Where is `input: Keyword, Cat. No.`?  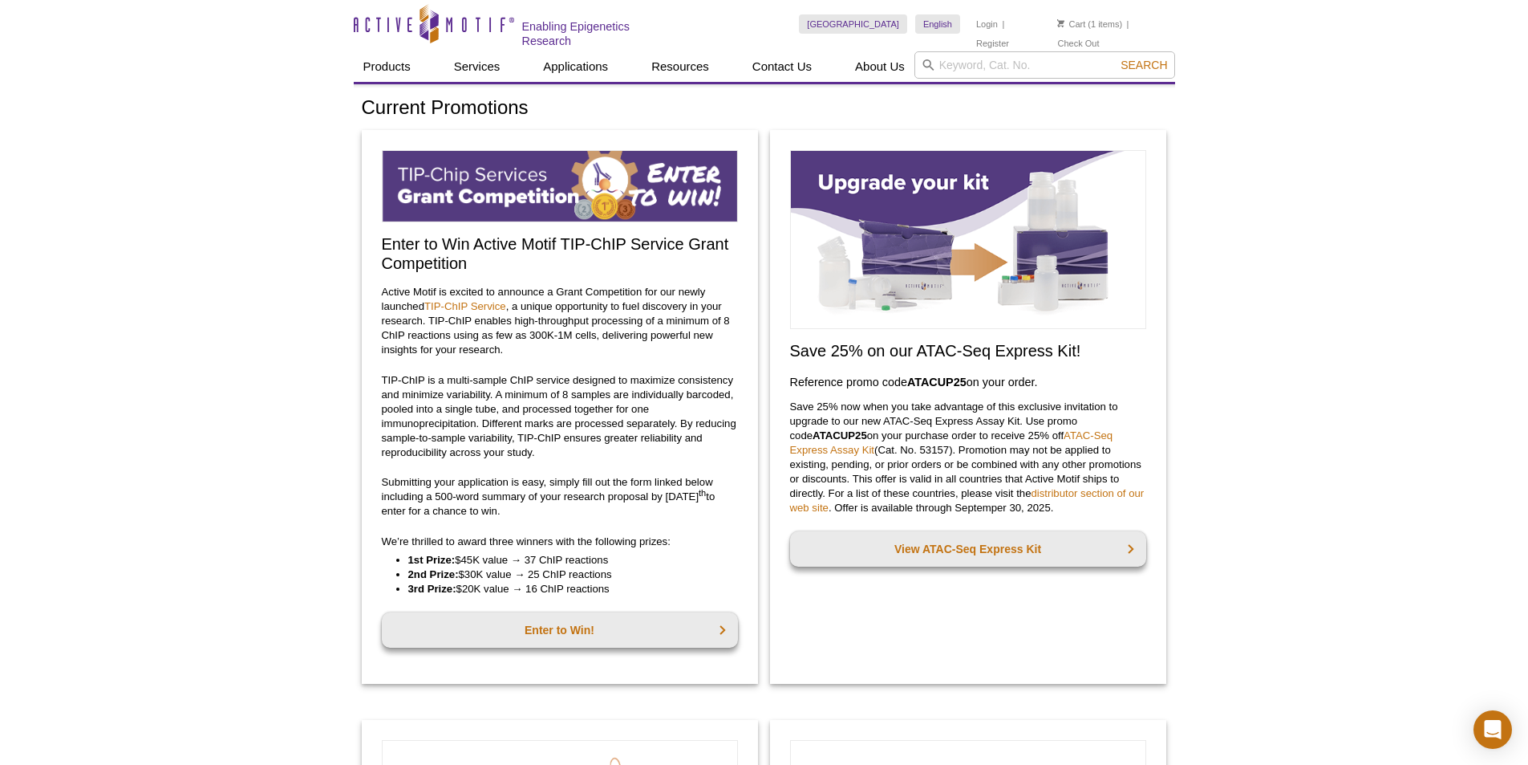
input: Keyword, Cat. No. is located at coordinates (1045, 65).